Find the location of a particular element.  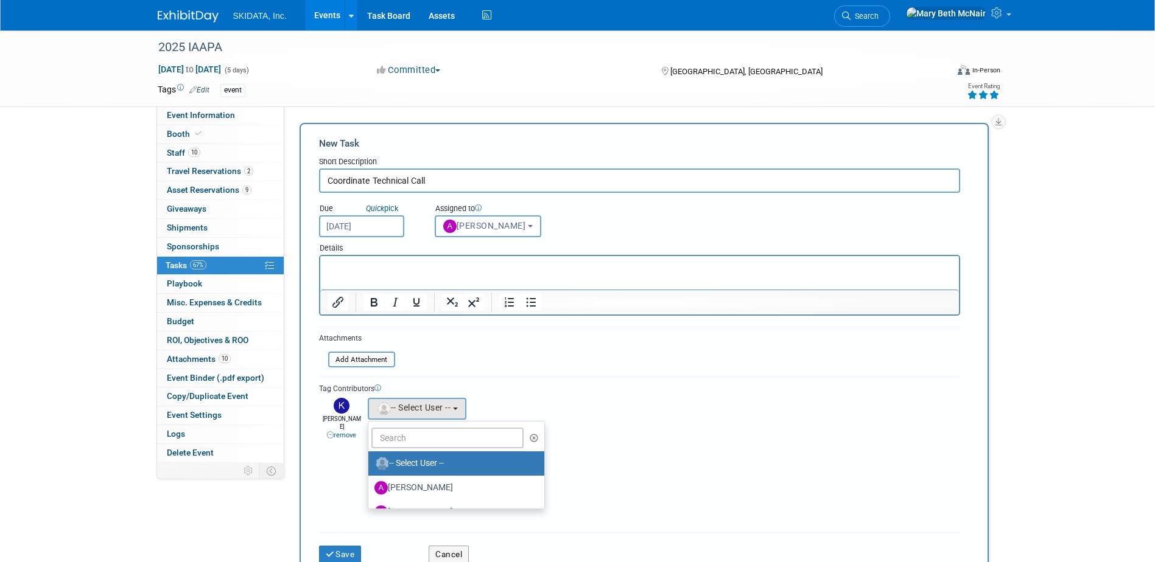

body: Rich Text Area. Press ALT-0 for help. is located at coordinates (320, 11).